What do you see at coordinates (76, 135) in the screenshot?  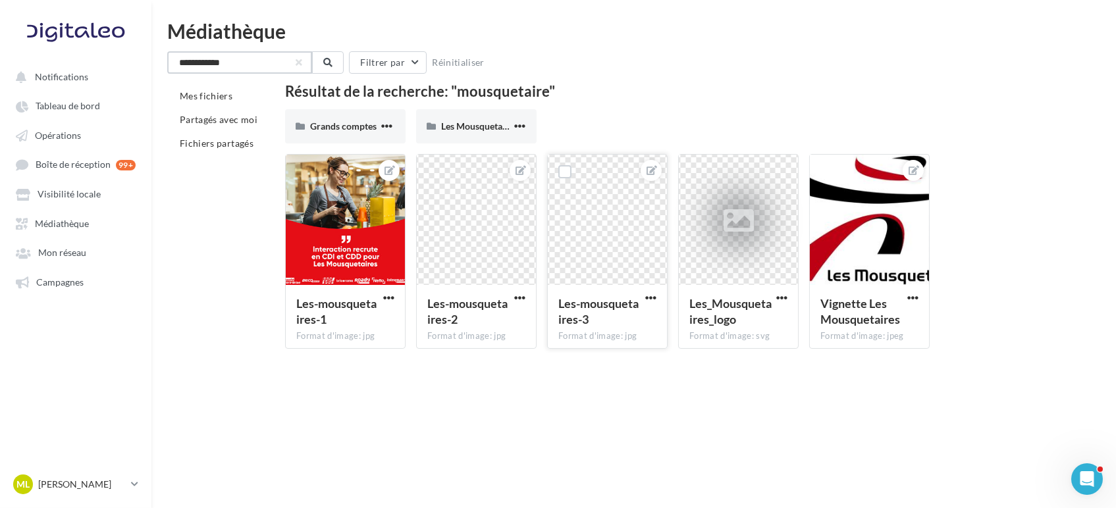 I see `a: Opérations` at bounding box center [76, 135].